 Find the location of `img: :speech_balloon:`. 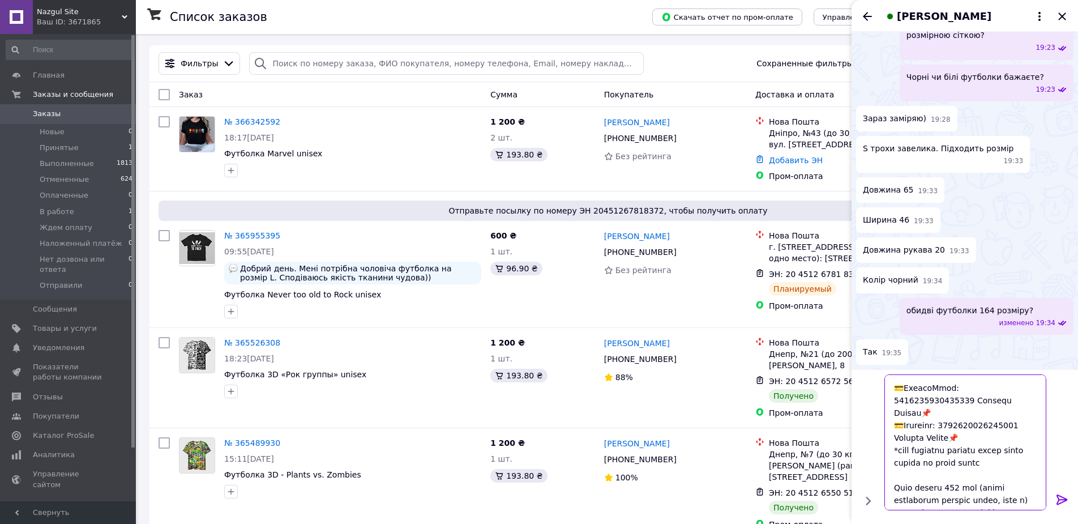

img: :speech_balloon: is located at coordinates (233, 268).